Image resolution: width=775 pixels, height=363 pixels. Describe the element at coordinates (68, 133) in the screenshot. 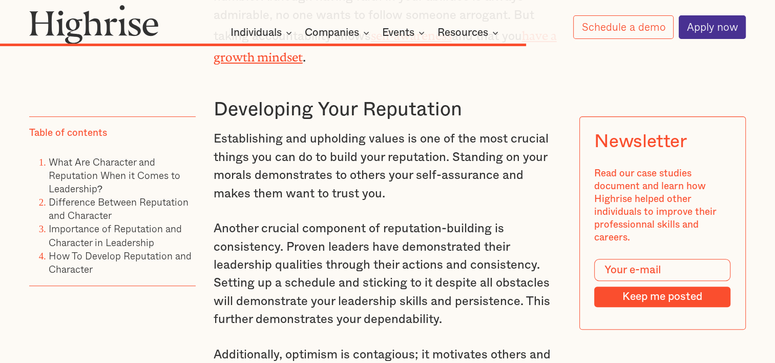

I see `div: Table of contents` at that location.